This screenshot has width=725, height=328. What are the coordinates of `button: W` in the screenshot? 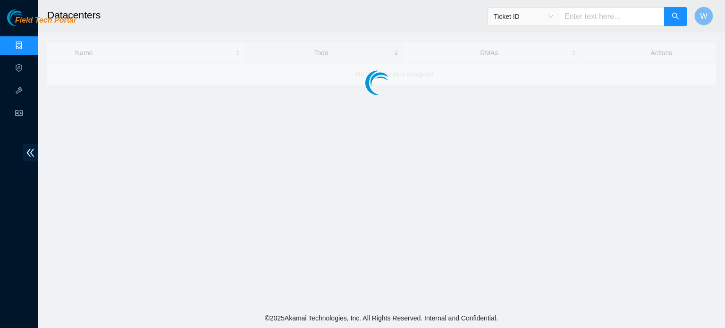 It's located at (704, 16).